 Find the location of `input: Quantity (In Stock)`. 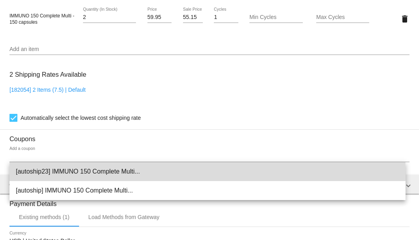

input: Quantity (In Stock) is located at coordinates (109, 17).